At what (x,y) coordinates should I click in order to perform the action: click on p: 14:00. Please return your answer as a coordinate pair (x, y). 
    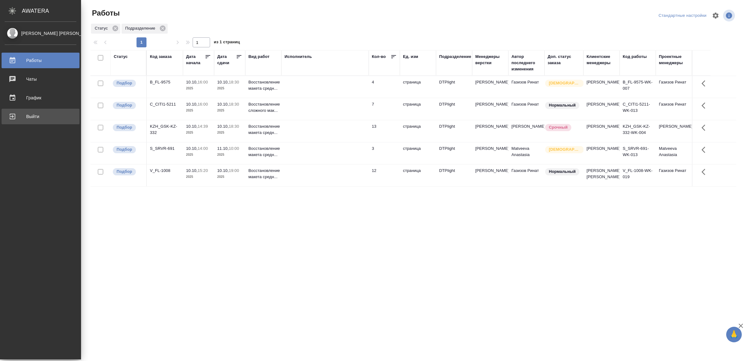
    Looking at the image, I should click on (203, 148).